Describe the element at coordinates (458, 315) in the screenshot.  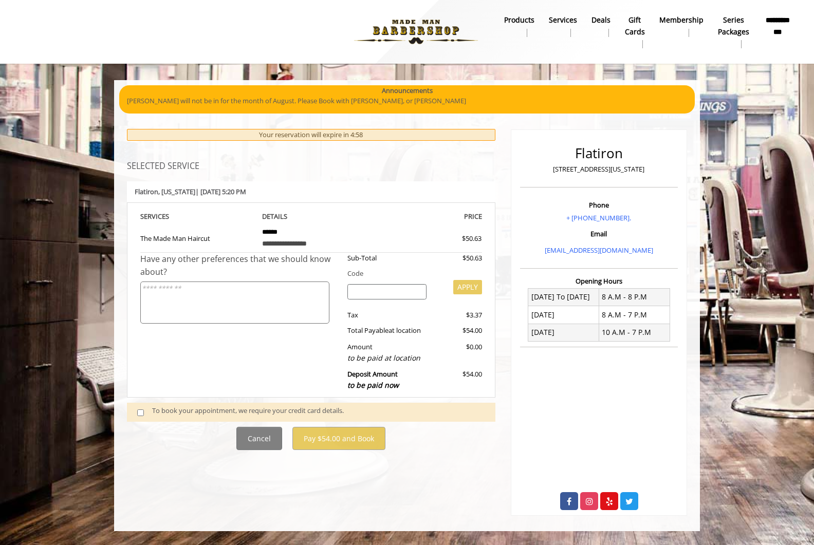
I see `div: $3.37` at that location.